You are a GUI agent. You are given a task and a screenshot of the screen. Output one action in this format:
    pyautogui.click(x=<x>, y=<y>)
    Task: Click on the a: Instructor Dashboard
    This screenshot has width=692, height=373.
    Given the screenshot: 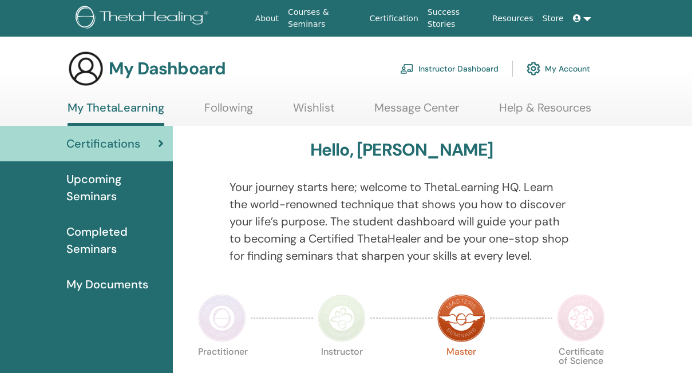 What is the action you would take?
    pyautogui.click(x=450, y=69)
    